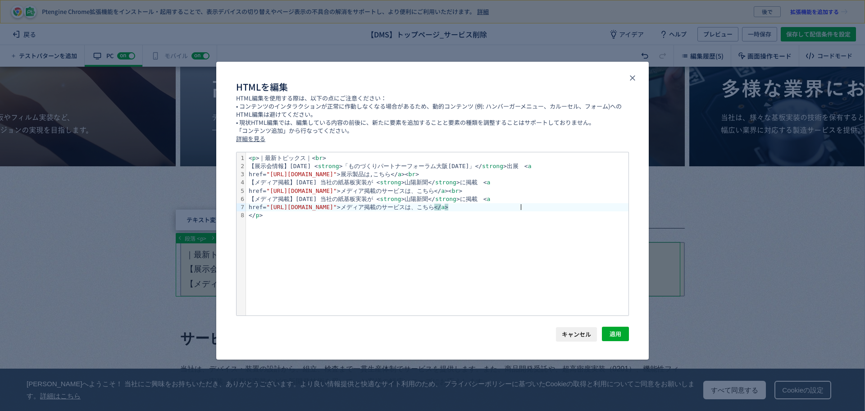  What do you see at coordinates (615, 334) in the screenshot?
I see `button: 適用` at bounding box center [615, 334].